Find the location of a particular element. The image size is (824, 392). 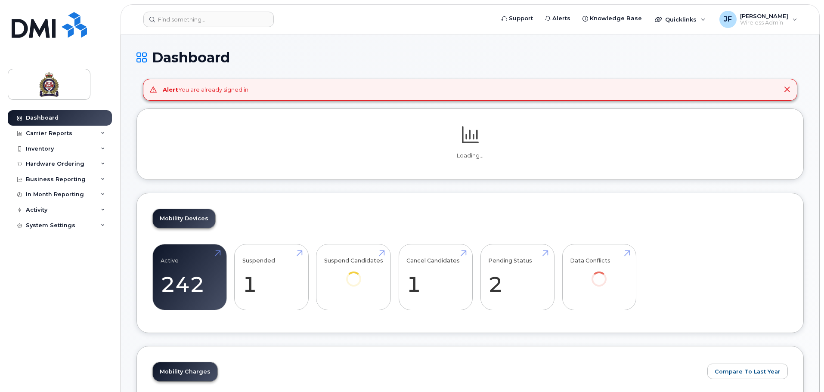

a: Cancel Candidates 1 is located at coordinates (435, 277).